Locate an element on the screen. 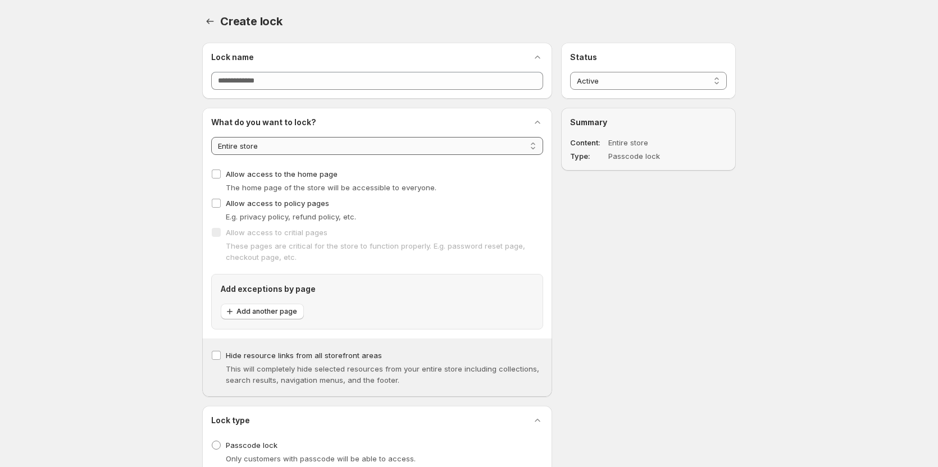 The width and height of the screenshot is (938, 467). span: Allow access to policy pages is located at coordinates (277, 203).